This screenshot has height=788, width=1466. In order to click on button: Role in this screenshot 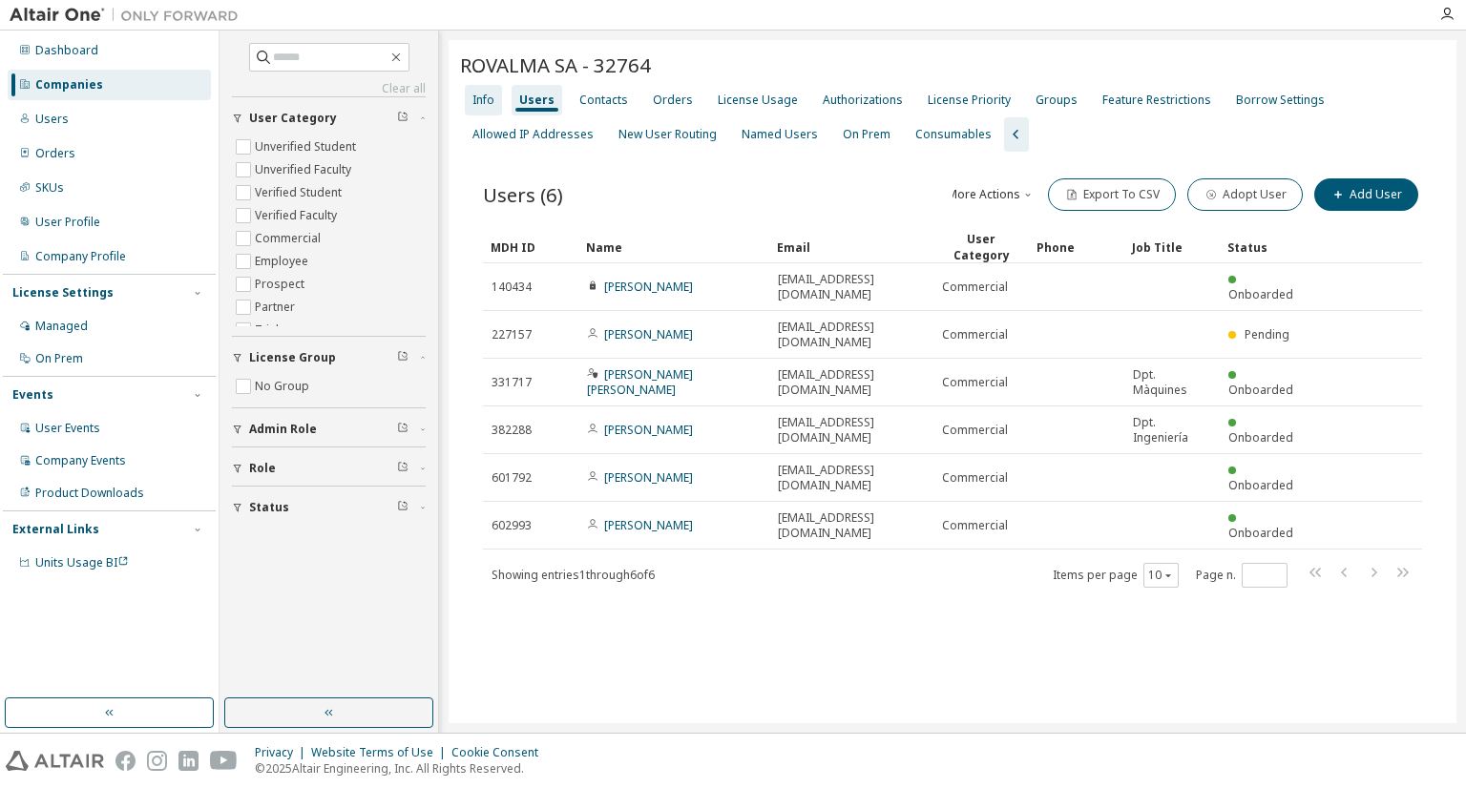, I will do `click(328, 469)`.